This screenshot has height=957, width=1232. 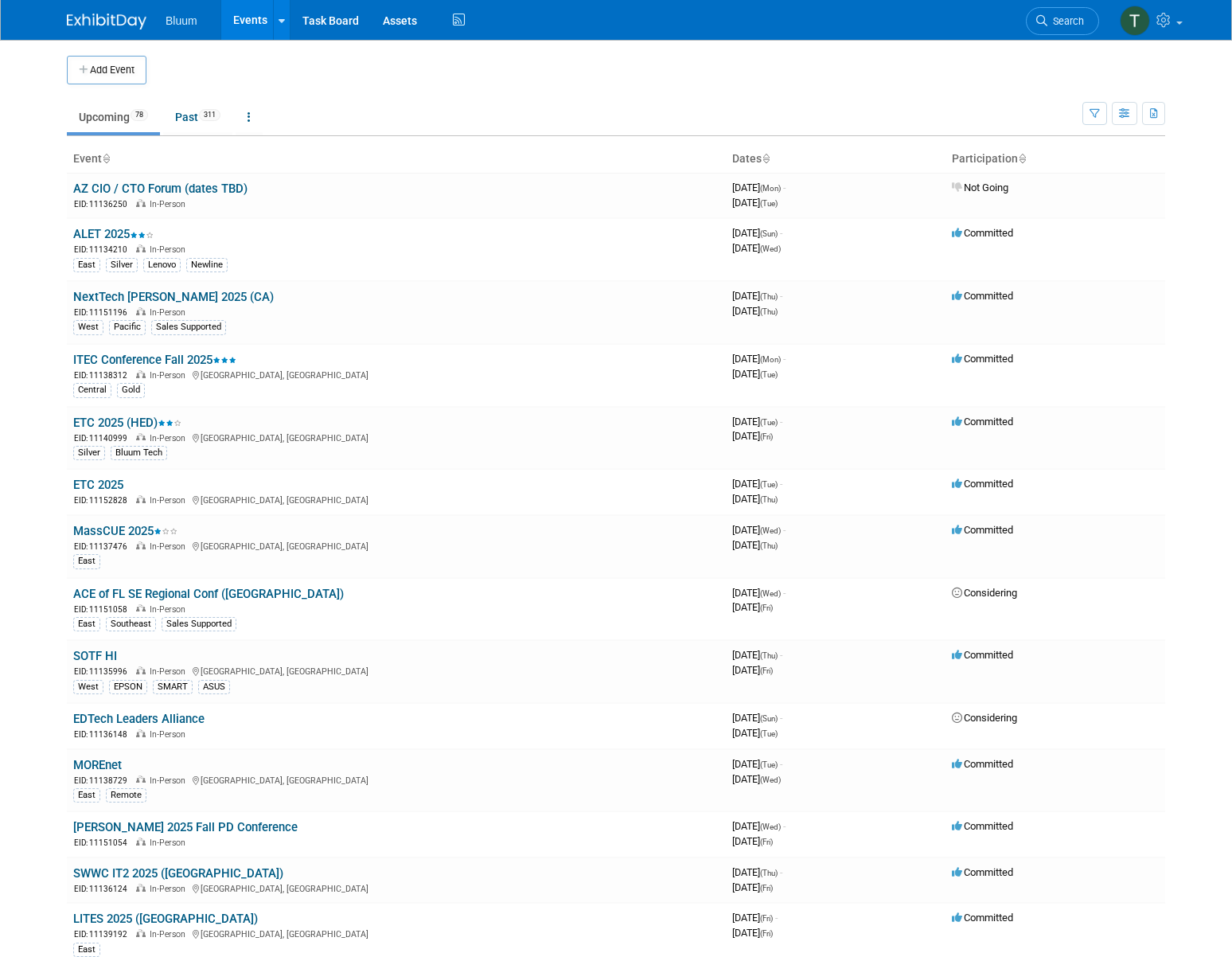 What do you see at coordinates (127, 327) in the screenshot?
I see `div: Pacific` at bounding box center [127, 327].